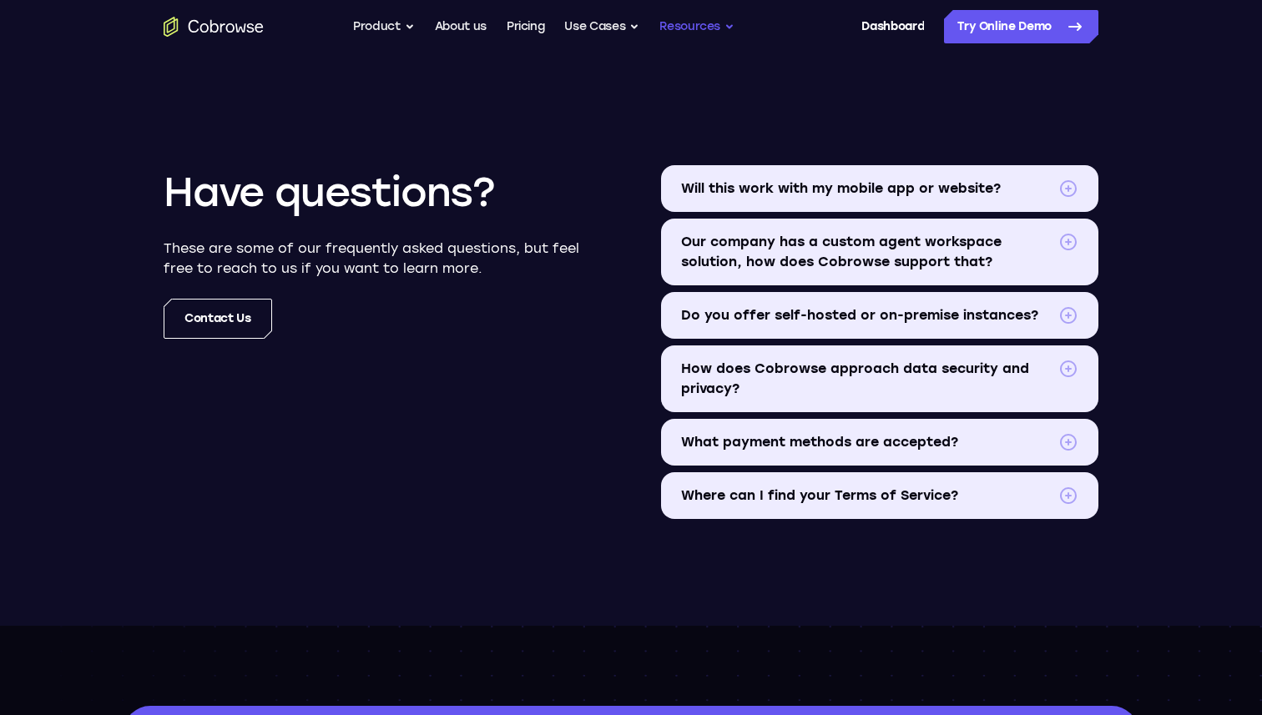 This screenshot has width=1262, height=715. Describe the element at coordinates (866, 315) in the screenshot. I see `span: Do you offer self-hosted or on-premise instances?` at that location.